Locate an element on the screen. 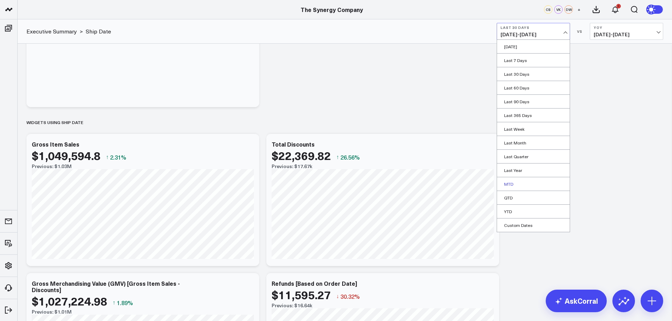 Image resolution: width=672 pixels, height=321 pixels. b: Last 30 Days is located at coordinates (534, 28).